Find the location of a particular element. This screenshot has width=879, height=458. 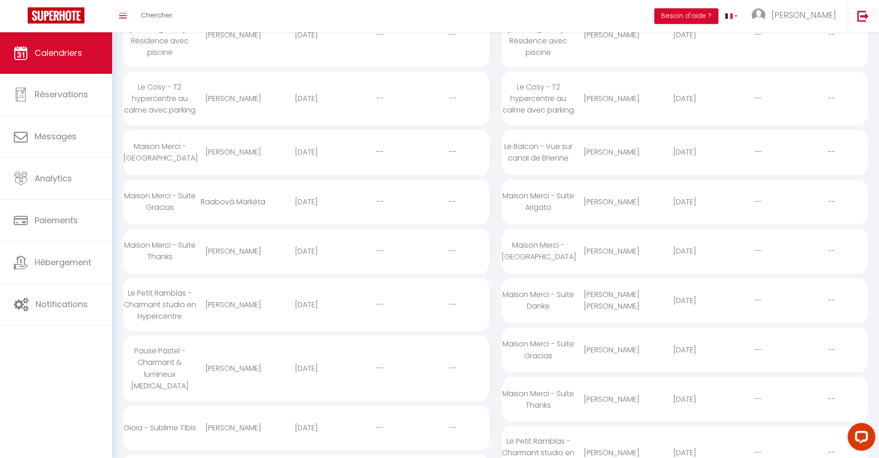

div: Maison Merci - Suite Danke is located at coordinates (538, 300).